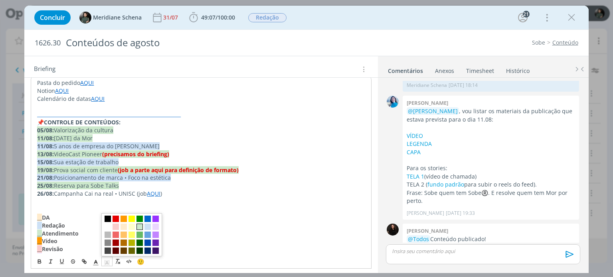  What do you see at coordinates (445, 71) in the screenshot?
I see `div: Anexos` at bounding box center [445, 71].